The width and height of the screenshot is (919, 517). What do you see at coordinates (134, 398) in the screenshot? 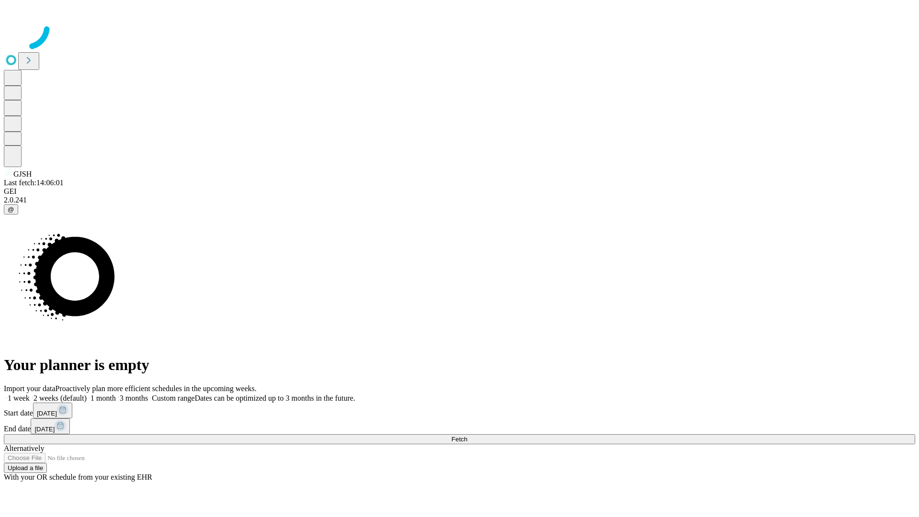
I see `span: 3 months` at bounding box center [134, 398].